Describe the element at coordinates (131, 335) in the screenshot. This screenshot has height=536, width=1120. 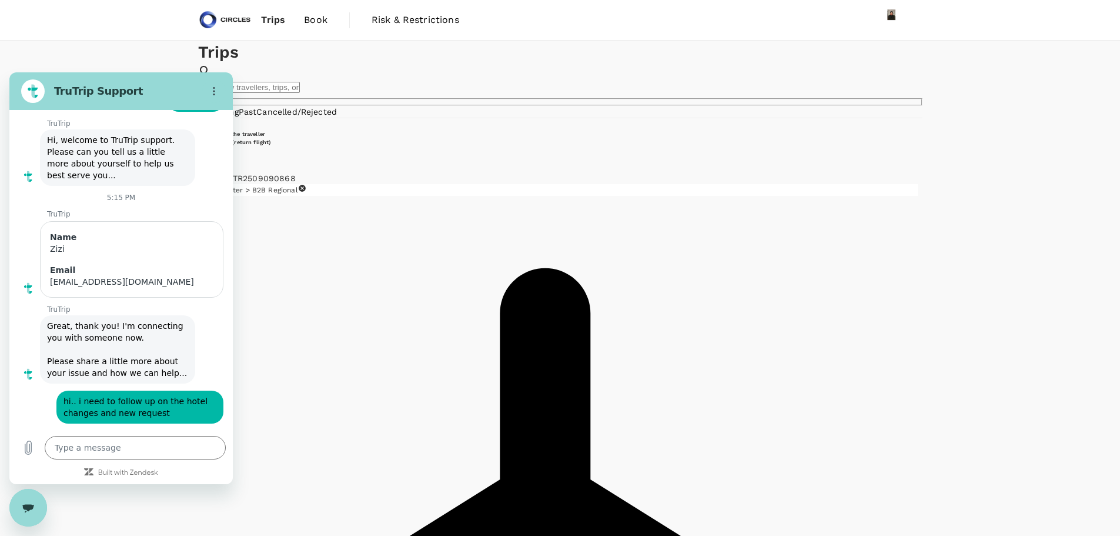
I see `span: hi.. i need to follow up on the hotel changes and new request` at that location.